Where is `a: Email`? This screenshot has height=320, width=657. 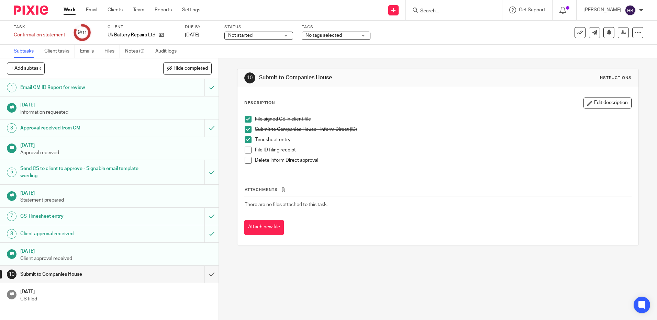 a: Email is located at coordinates (91, 10).